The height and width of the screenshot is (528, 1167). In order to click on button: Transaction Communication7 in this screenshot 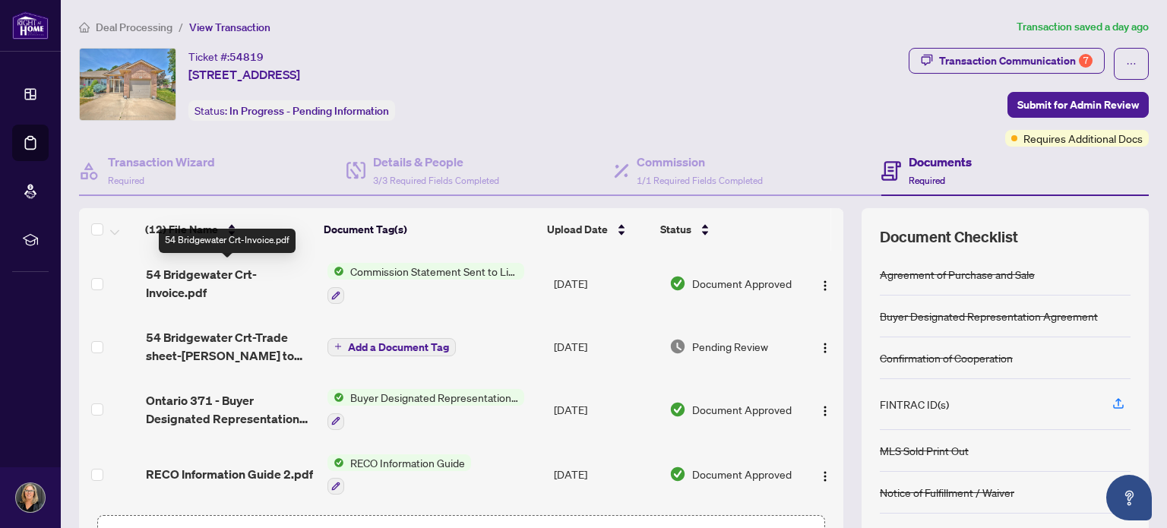, I will do `click(1007, 61)`.